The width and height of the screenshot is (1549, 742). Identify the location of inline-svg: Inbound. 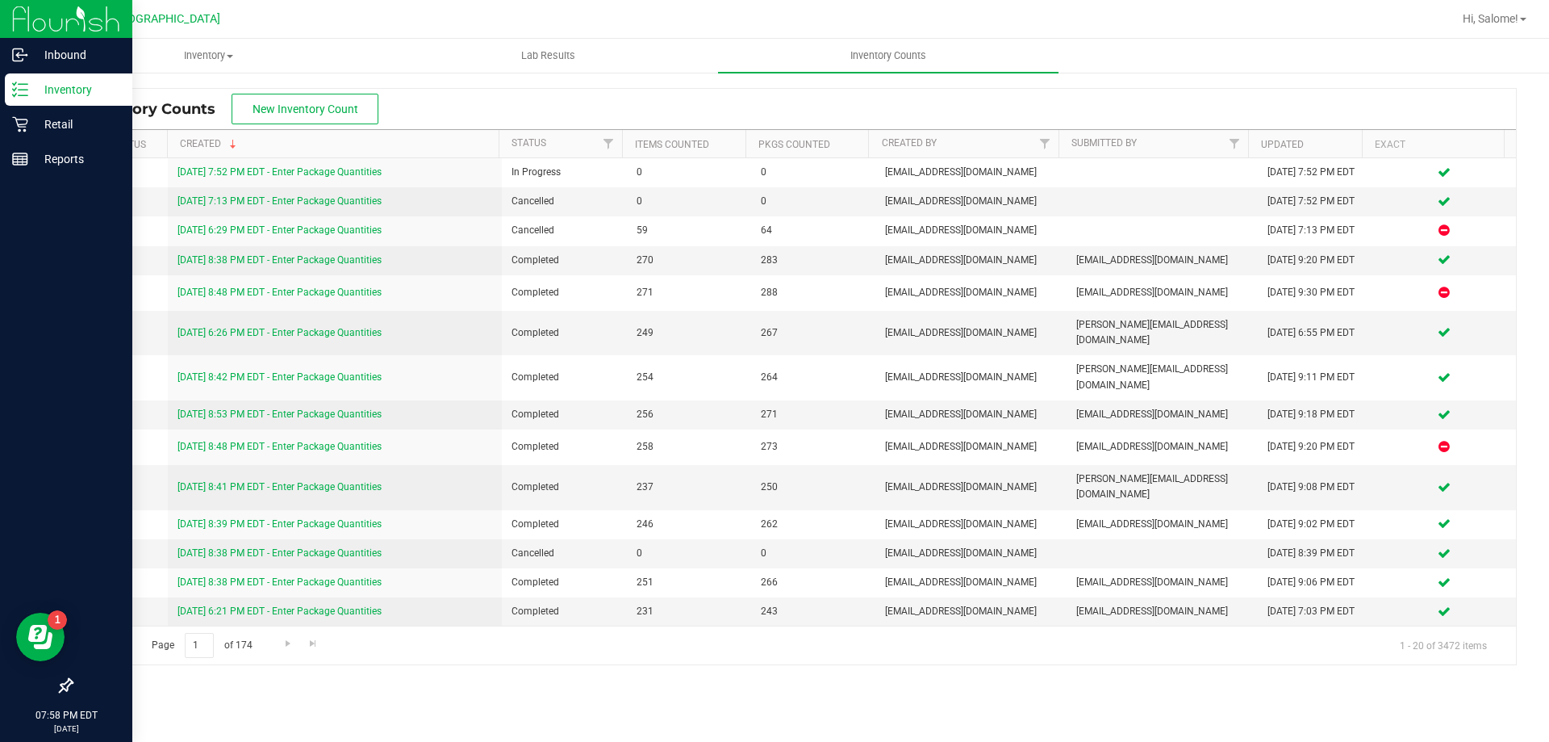
(20, 55).